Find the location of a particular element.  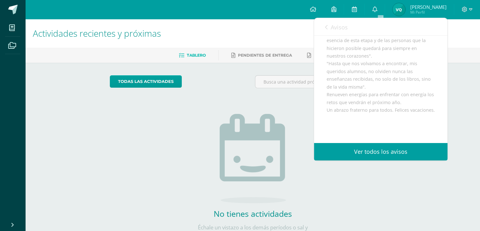

a: todas las Actividades is located at coordinates (146, 81).